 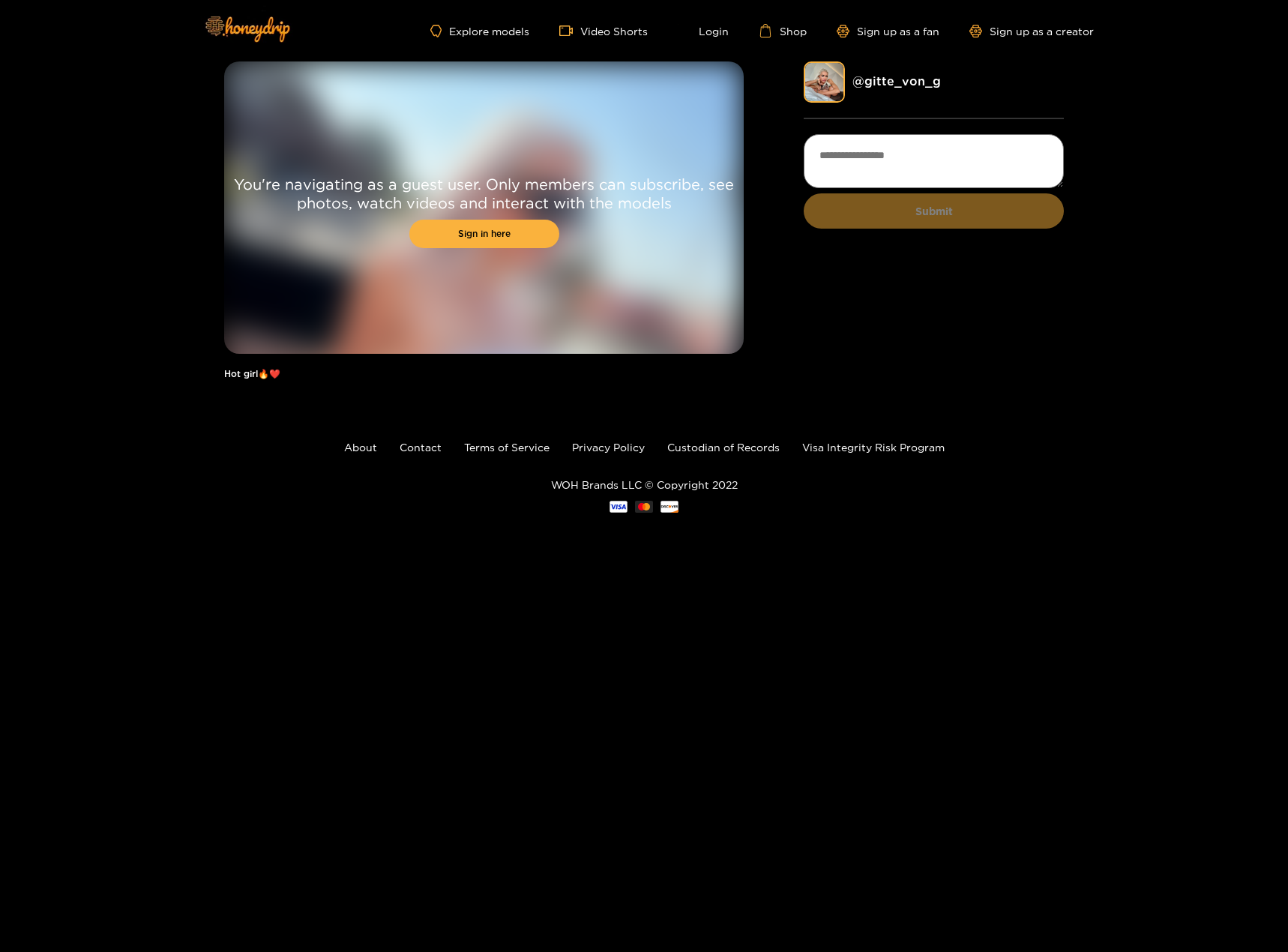 I want to click on h1: Hot girl🔥❤️, so click(x=484, y=374).